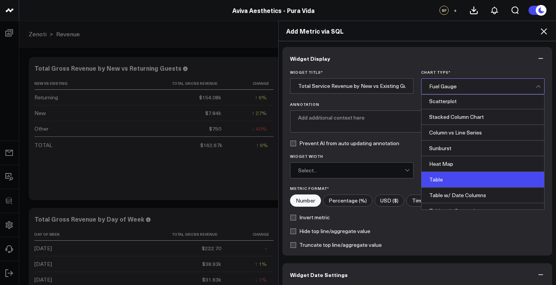  Describe the element at coordinates (351, 86) in the screenshot. I see `input: Enter your widget title` at that location.